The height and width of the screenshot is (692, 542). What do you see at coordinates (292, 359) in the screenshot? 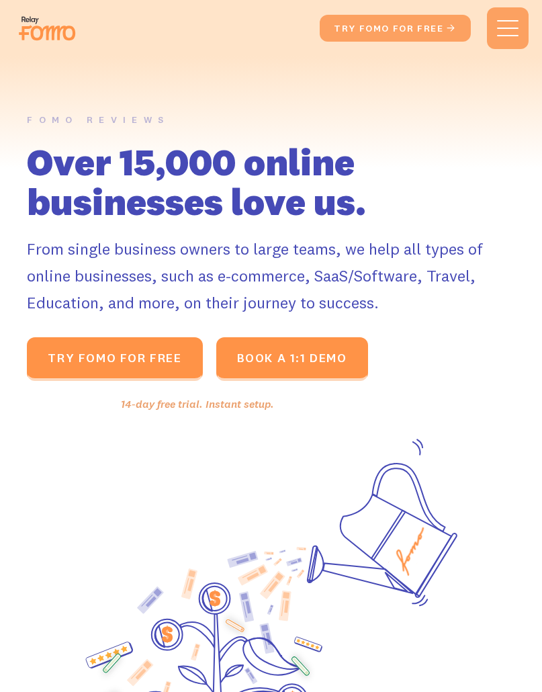
I see `a: BOOK A 1:1 DEMO` at bounding box center [292, 359].